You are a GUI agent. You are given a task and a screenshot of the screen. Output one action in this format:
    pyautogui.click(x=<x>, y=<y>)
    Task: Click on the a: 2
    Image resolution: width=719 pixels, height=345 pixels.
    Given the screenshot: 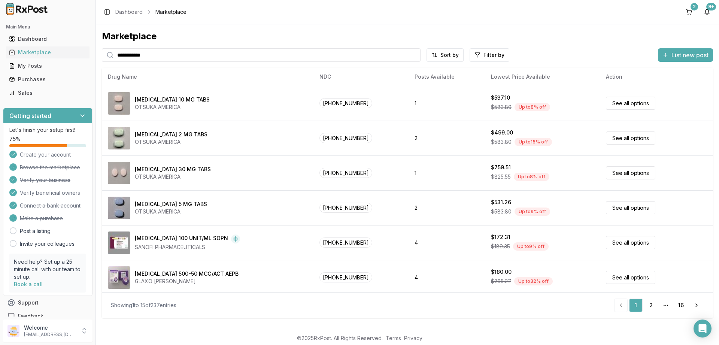 What is the action you would take?
    pyautogui.click(x=651, y=305)
    